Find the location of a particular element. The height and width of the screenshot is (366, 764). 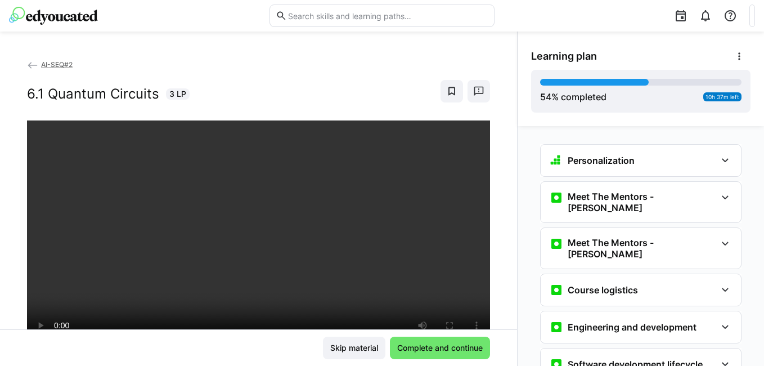

div: % completed is located at coordinates (574, 97).